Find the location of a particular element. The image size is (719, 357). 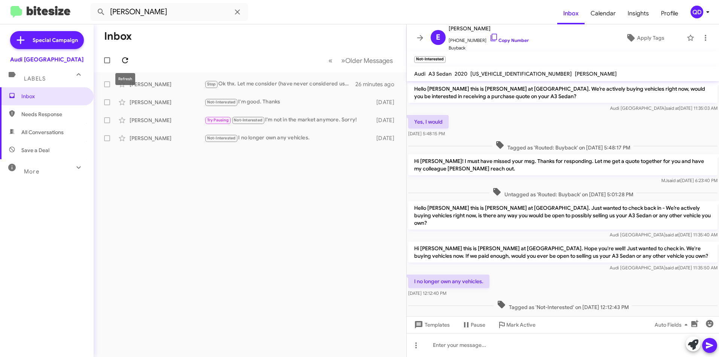

span: Save a Deal is located at coordinates (35, 150).